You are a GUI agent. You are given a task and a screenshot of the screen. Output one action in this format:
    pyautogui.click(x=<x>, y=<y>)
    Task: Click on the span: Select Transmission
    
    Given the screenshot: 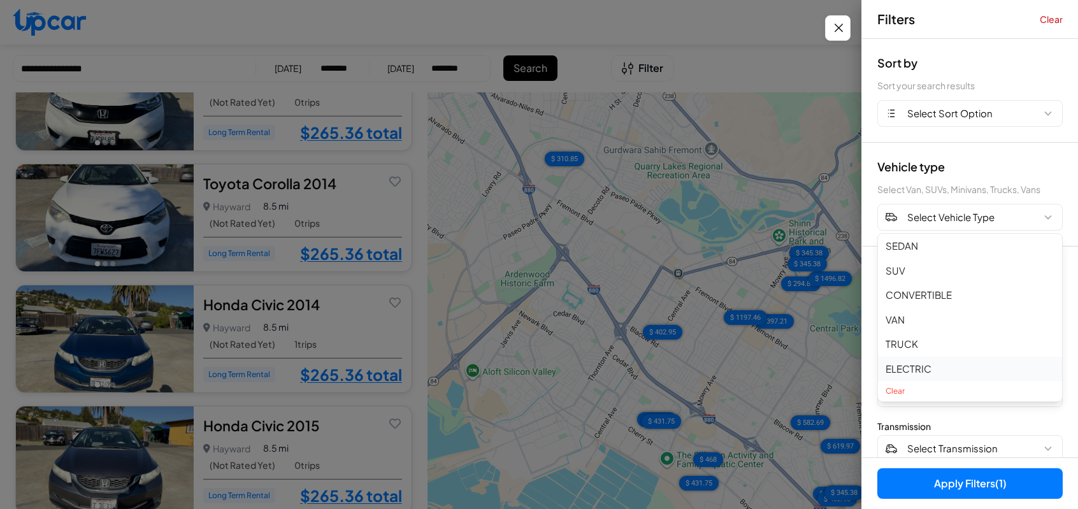 What is the action you would take?
    pyautogui.click(x=953, y=449)
    